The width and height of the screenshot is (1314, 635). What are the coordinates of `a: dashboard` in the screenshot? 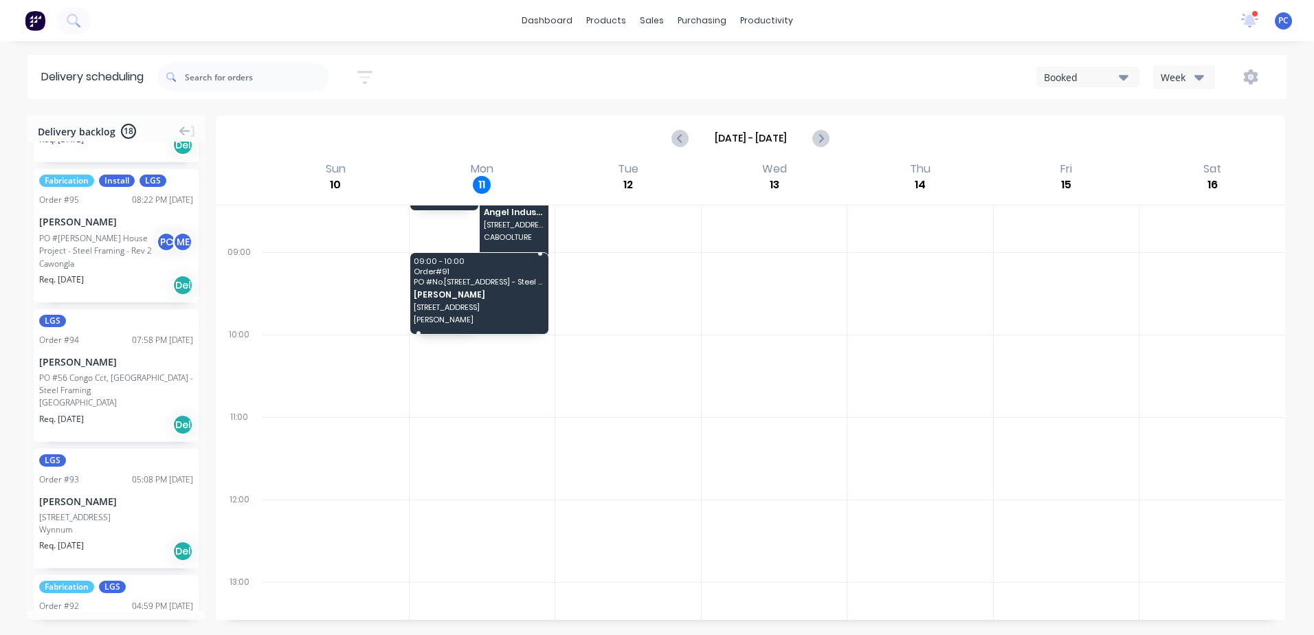 It's located at (547, 21).